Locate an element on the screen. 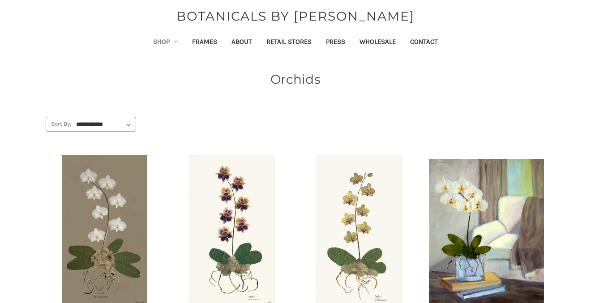 The image size is (591, 303). a: Frames is located at coordinates (205, 43).